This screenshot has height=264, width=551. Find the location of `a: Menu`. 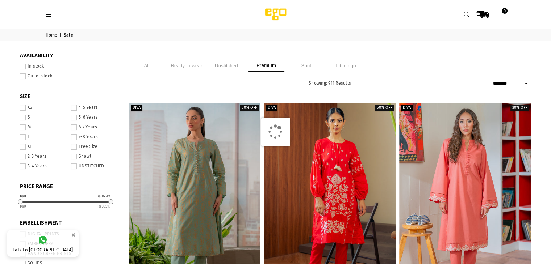

a: Menu is located at coordinates (49, 14).